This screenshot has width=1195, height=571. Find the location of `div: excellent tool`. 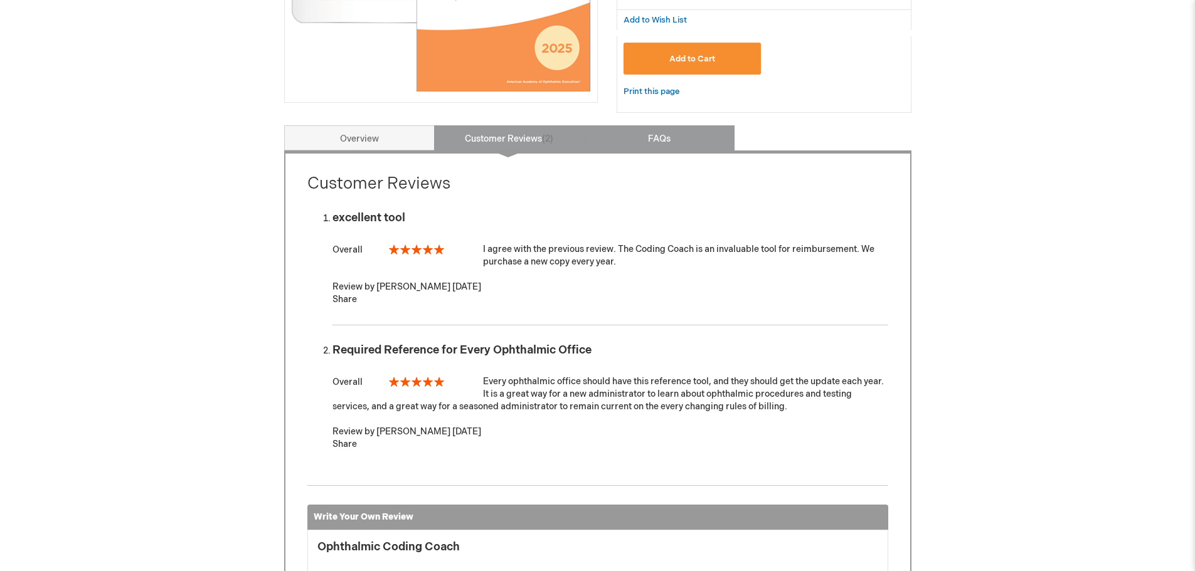

div: excellent tool is located at coordinates (610, 218).